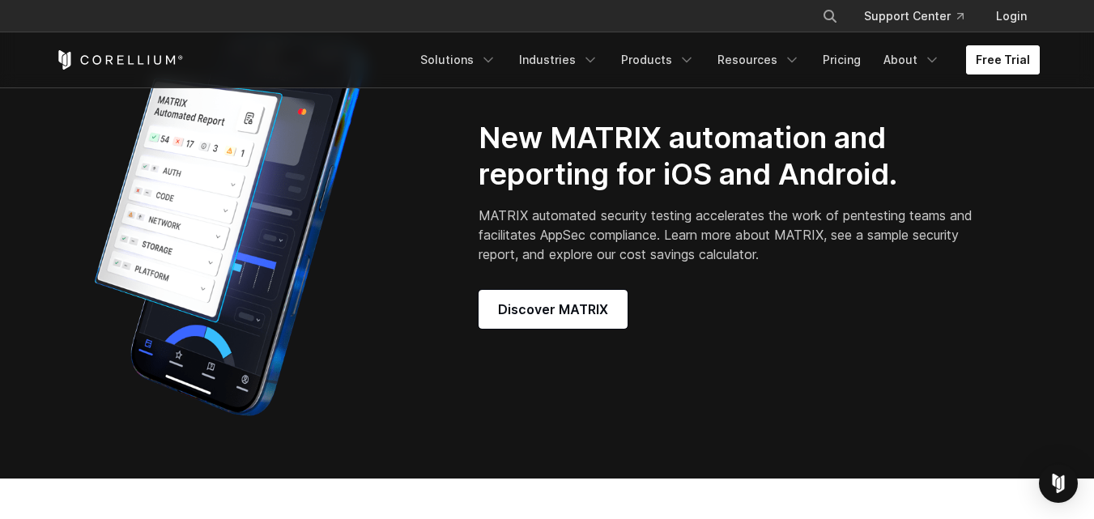 The width and height of the screenshot is (1094, 519). Describe the element at coordinates (728, 235) in the screenshot. I see `p: MATRIX automated security testing accelerates the work of pentesting teams and facilitates AppSec...` at that location.